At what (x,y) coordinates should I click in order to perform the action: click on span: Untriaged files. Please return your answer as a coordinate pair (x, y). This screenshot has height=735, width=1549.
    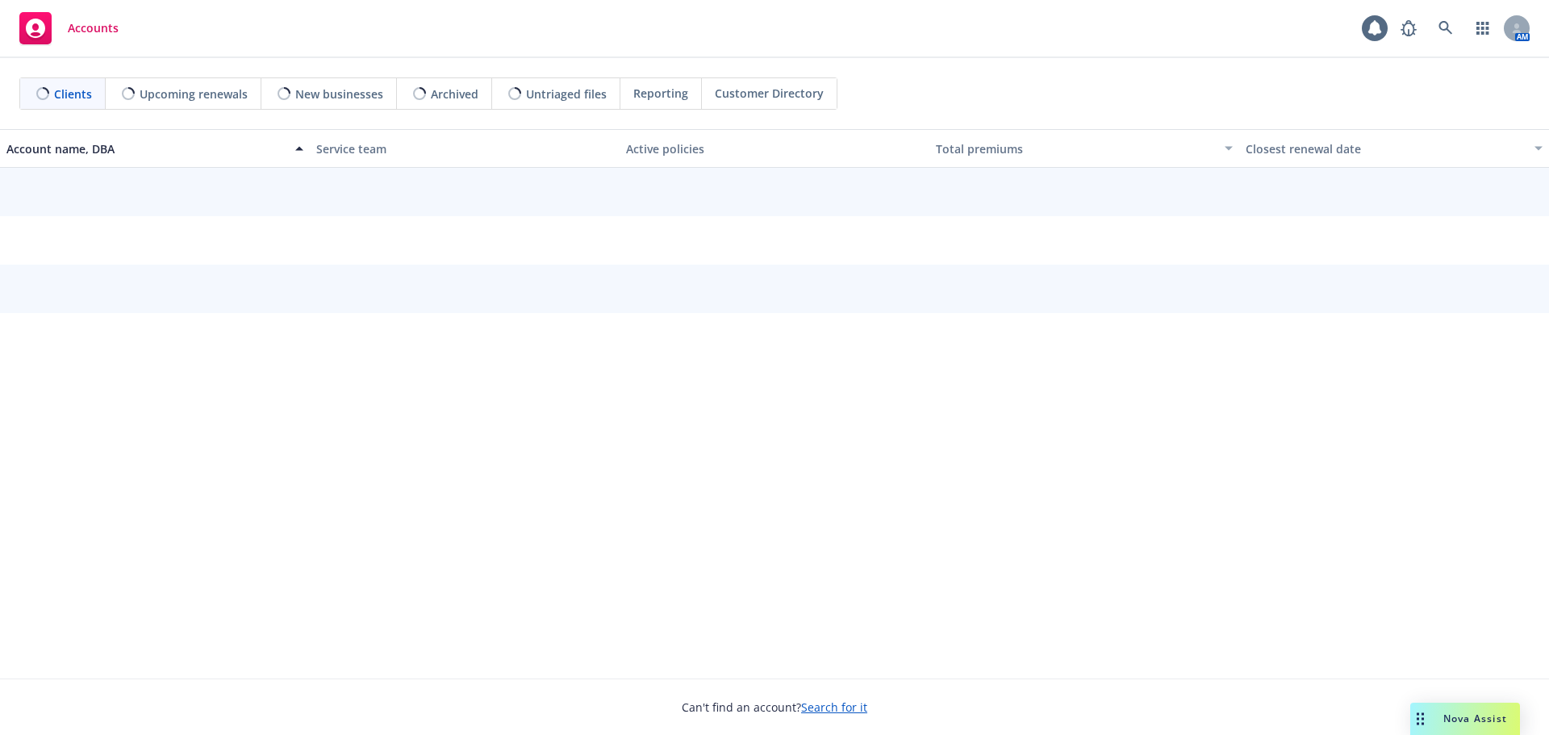
    Looking at the image, I should click on (566, 94).